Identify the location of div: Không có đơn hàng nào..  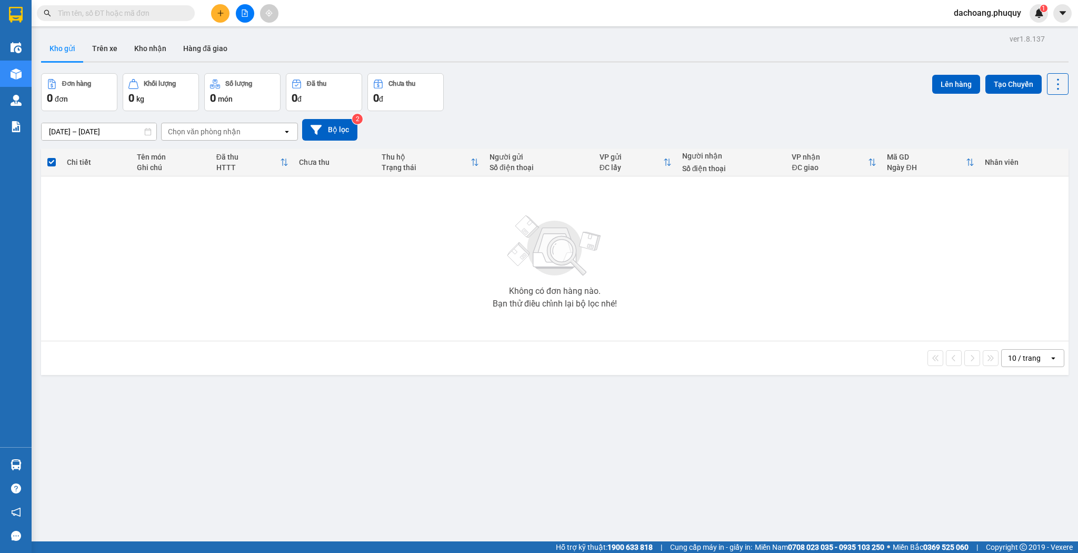
(555, 291).